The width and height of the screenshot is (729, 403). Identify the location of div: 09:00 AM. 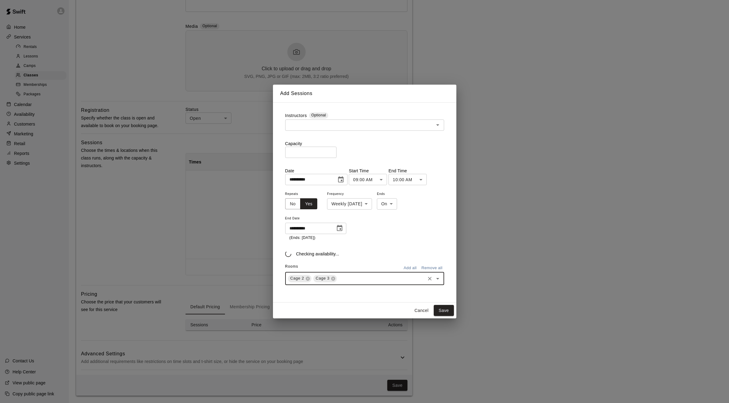
(368, 180).